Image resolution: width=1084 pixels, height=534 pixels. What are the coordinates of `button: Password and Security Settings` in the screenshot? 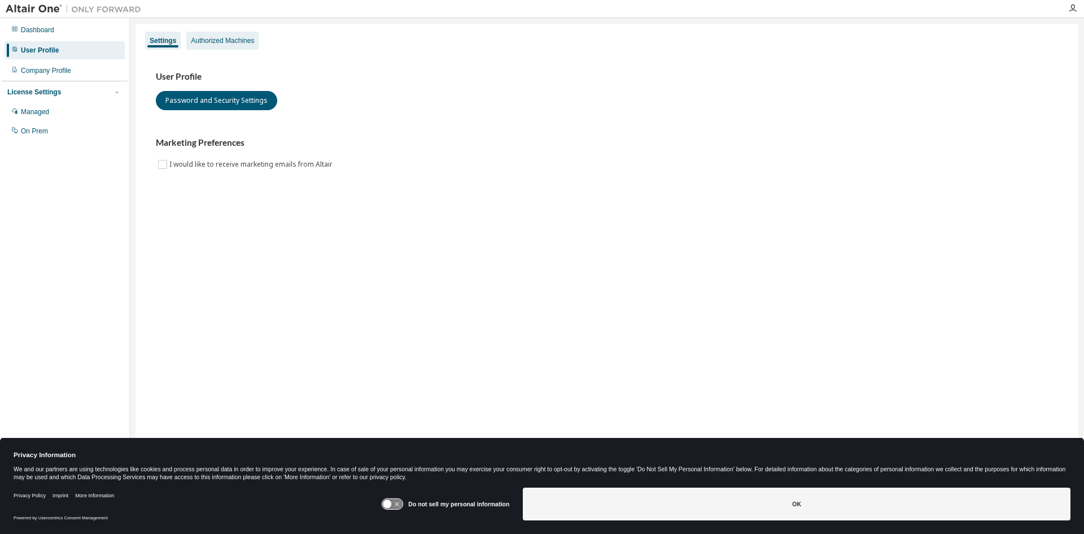 It's located at (216, 101).